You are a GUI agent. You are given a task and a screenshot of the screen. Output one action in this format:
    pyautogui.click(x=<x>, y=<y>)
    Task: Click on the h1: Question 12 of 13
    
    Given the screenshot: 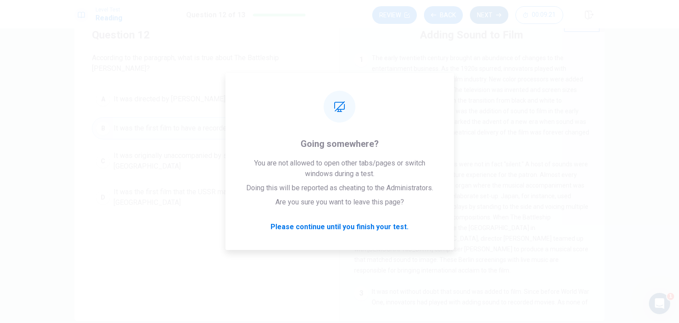 What is the action you would take?
    pyautogui.click(x=216, y=15)
    